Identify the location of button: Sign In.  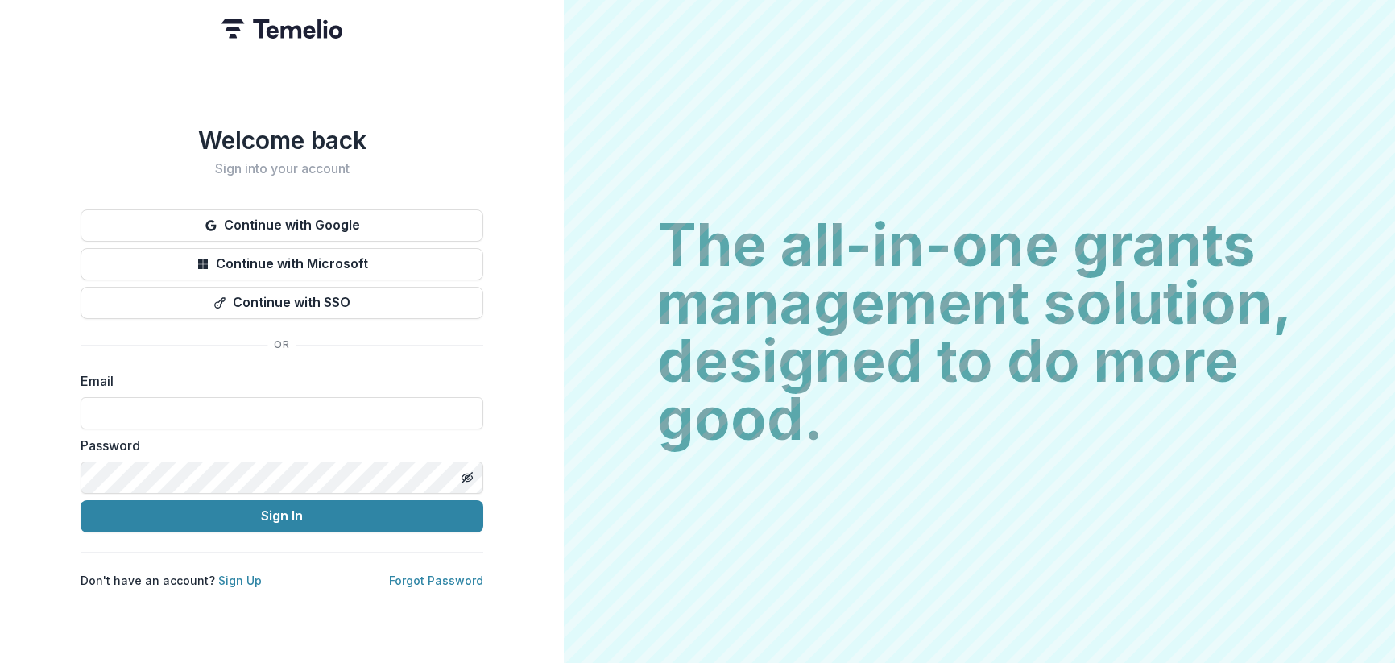
(282, 516).